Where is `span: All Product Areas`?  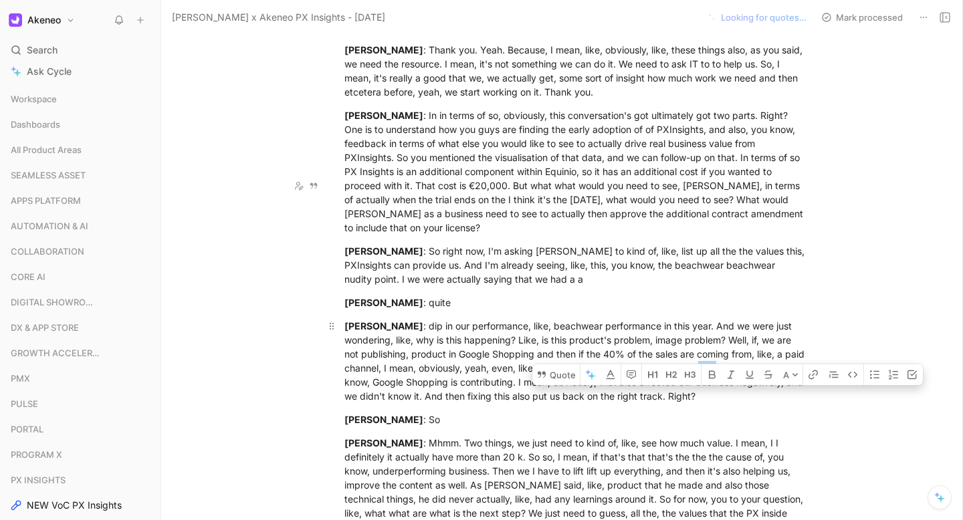 span: All Product Areas is located at coordinates (46, 150).